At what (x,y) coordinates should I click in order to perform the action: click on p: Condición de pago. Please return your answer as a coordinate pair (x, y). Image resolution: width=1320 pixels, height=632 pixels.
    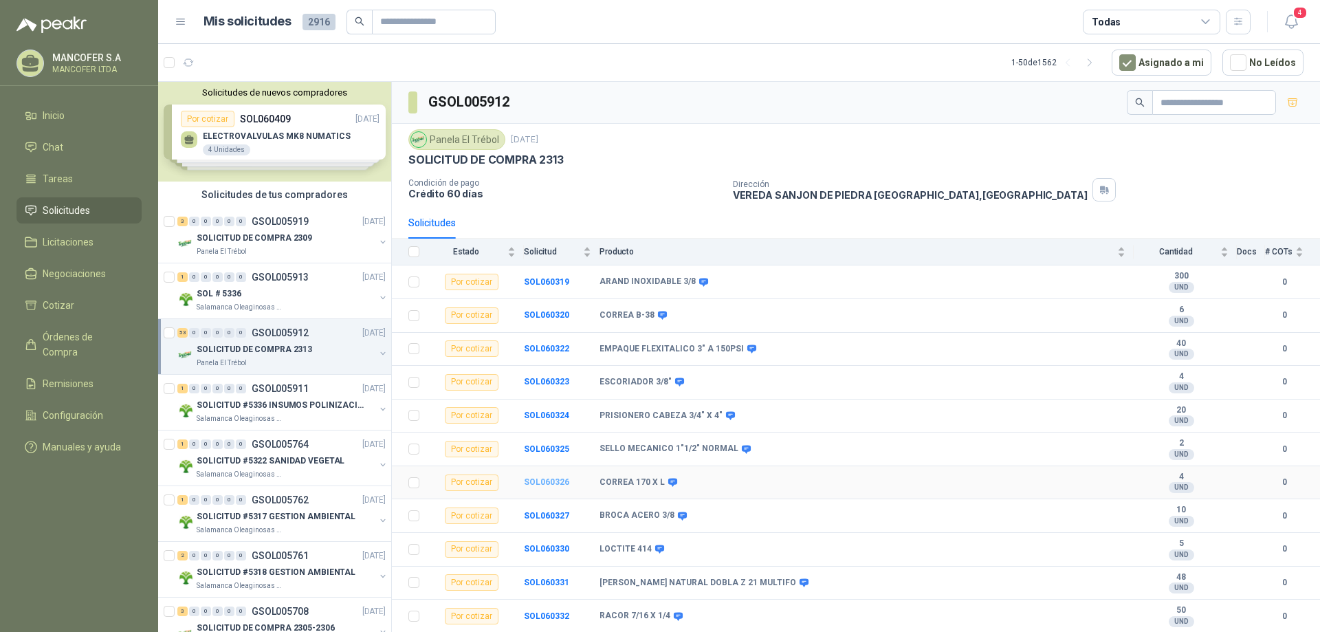
    Looking at the image, I should click on (565, 183).